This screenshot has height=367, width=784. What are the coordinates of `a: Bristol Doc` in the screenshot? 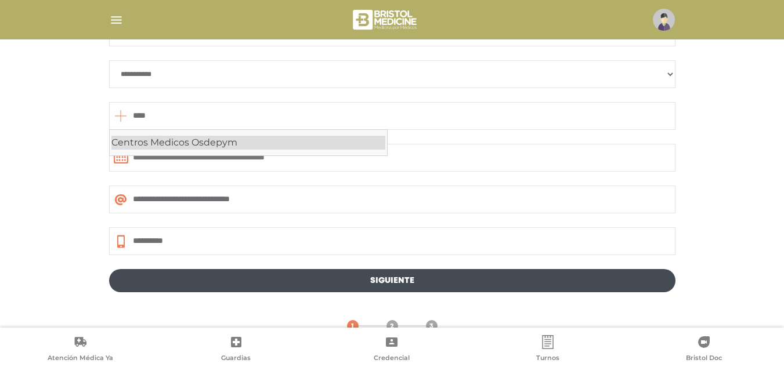 It's located at (703, 350).